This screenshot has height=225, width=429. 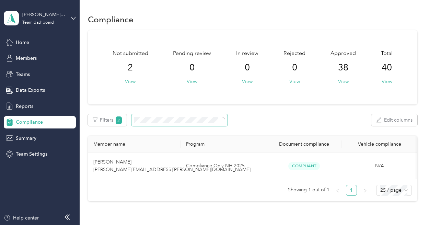 I want to click on td: Compliance Only NH 2025, so click(x=223, y=166).